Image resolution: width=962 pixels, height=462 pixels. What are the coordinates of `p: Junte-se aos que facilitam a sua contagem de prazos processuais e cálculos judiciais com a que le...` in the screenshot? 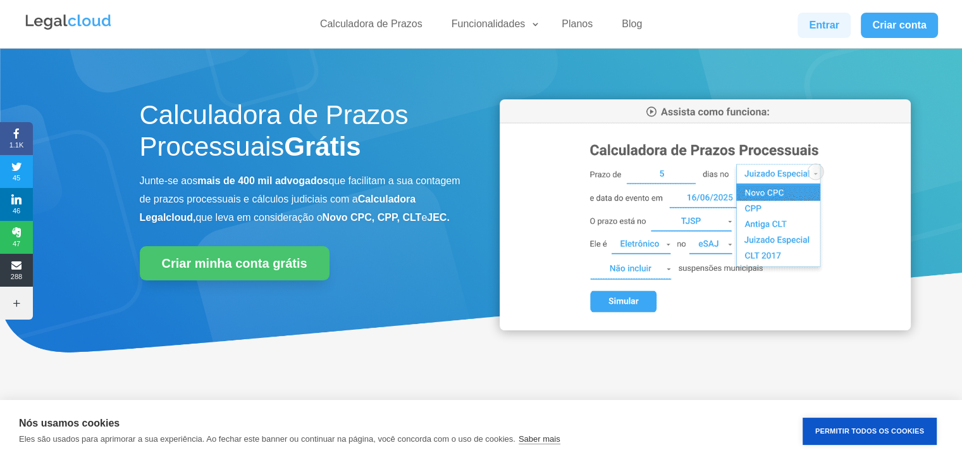 It's located at (301, 199).